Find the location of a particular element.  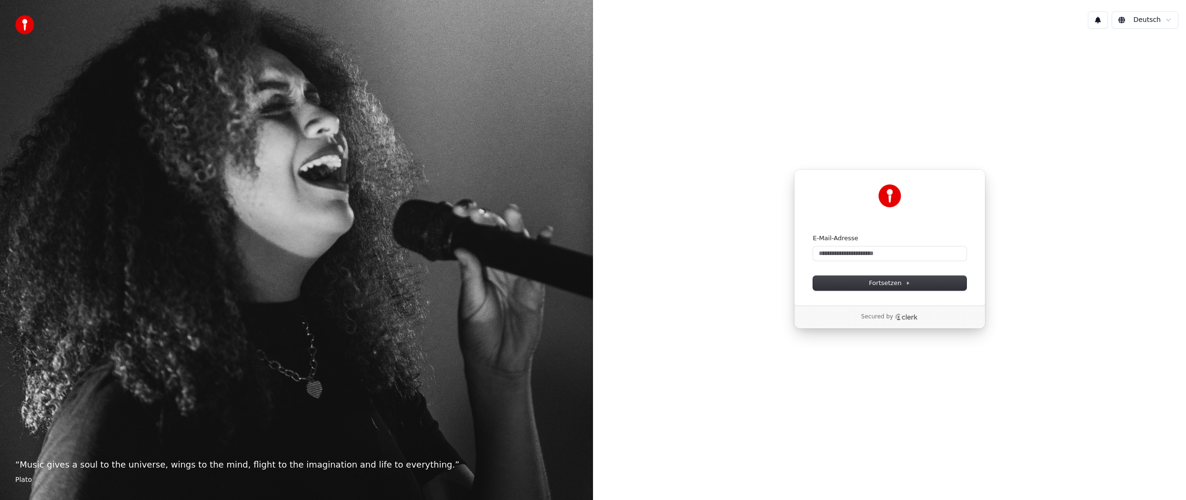

footer: Plato is located at coordinates (296, 480).